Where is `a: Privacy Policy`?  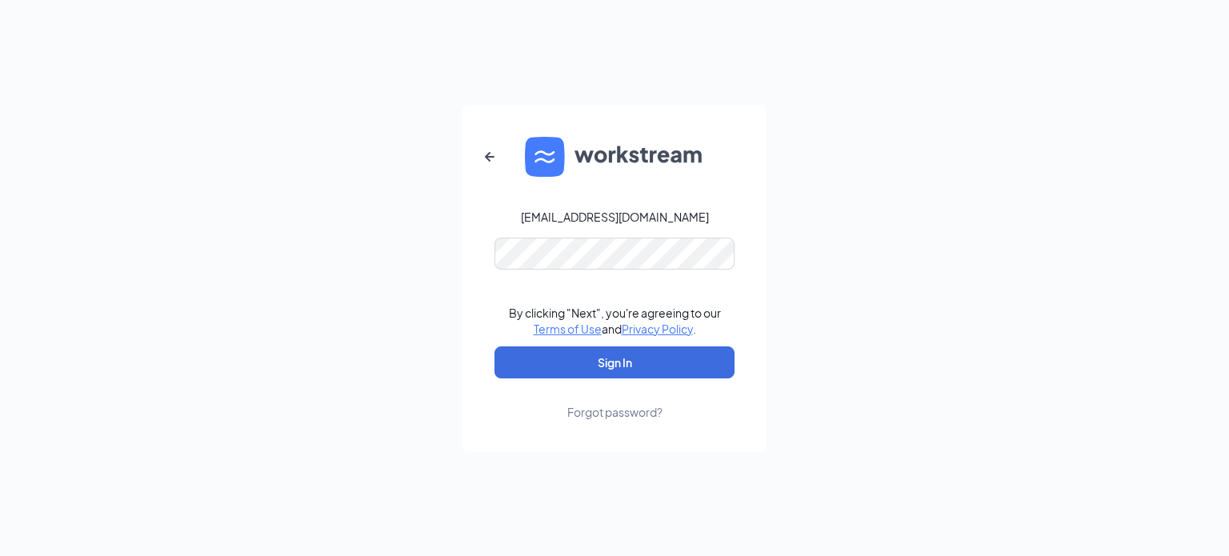
a: Privacy Policy is located at coordinates (657, 329).